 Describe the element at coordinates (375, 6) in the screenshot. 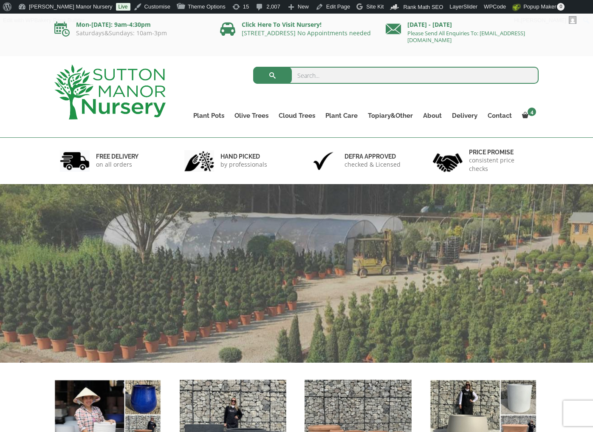

I see `span: Site Kit` at that location.